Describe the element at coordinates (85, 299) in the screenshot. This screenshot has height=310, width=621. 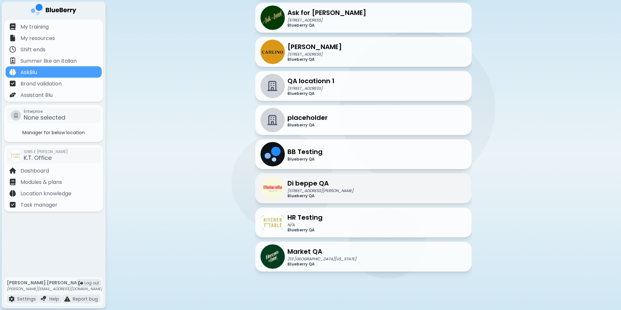
I see `p: Report bug` at that location.